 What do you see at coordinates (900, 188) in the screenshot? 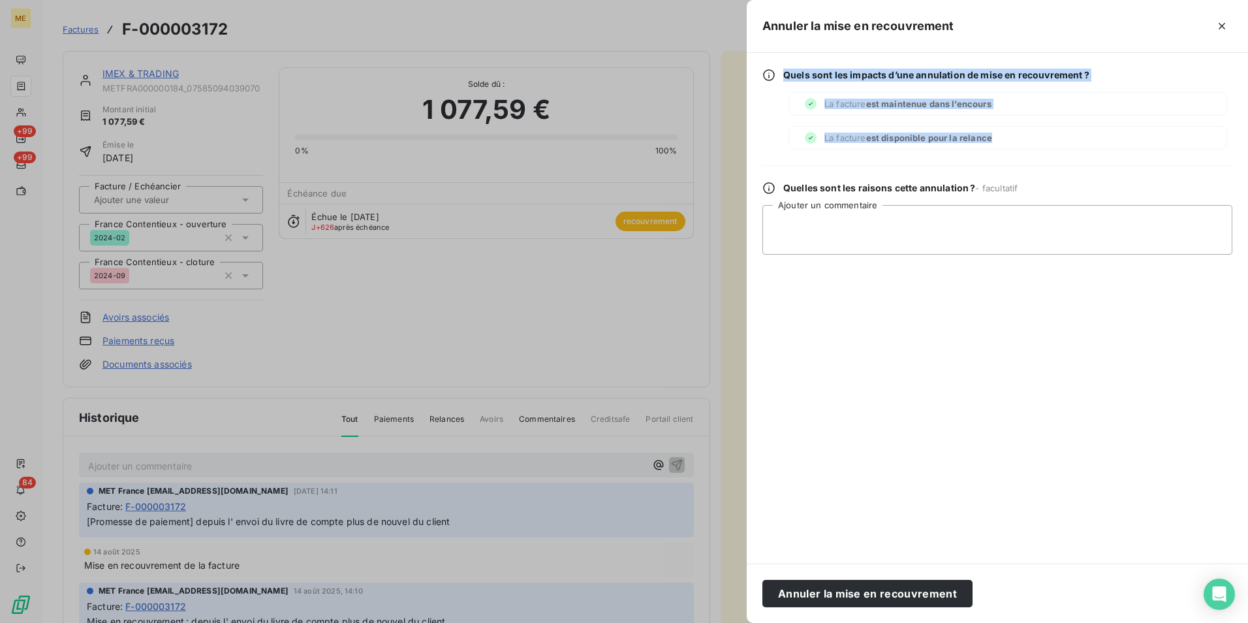
I see `span: Quelles sont les raisons cette annulation ?` at bounding box center [900, 188].